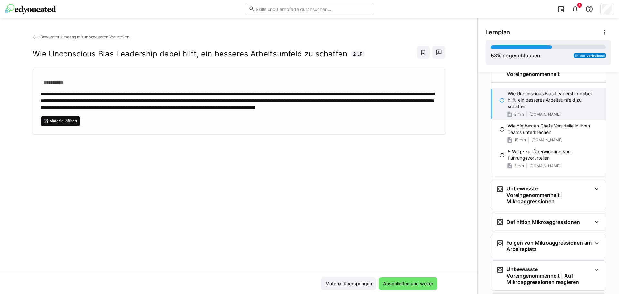 Image resolution: width=619 pixels, height=294 pixels. I want to click on span: 2 min, so click(519, 114).